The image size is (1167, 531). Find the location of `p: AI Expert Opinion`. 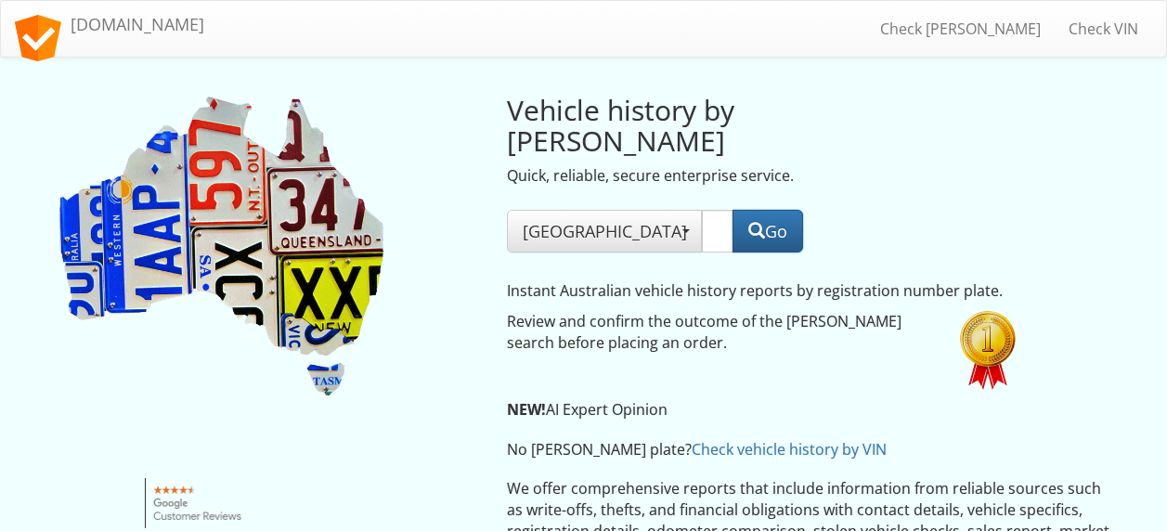

p: AI Expert Opinion is located at coordinates (764, 409).